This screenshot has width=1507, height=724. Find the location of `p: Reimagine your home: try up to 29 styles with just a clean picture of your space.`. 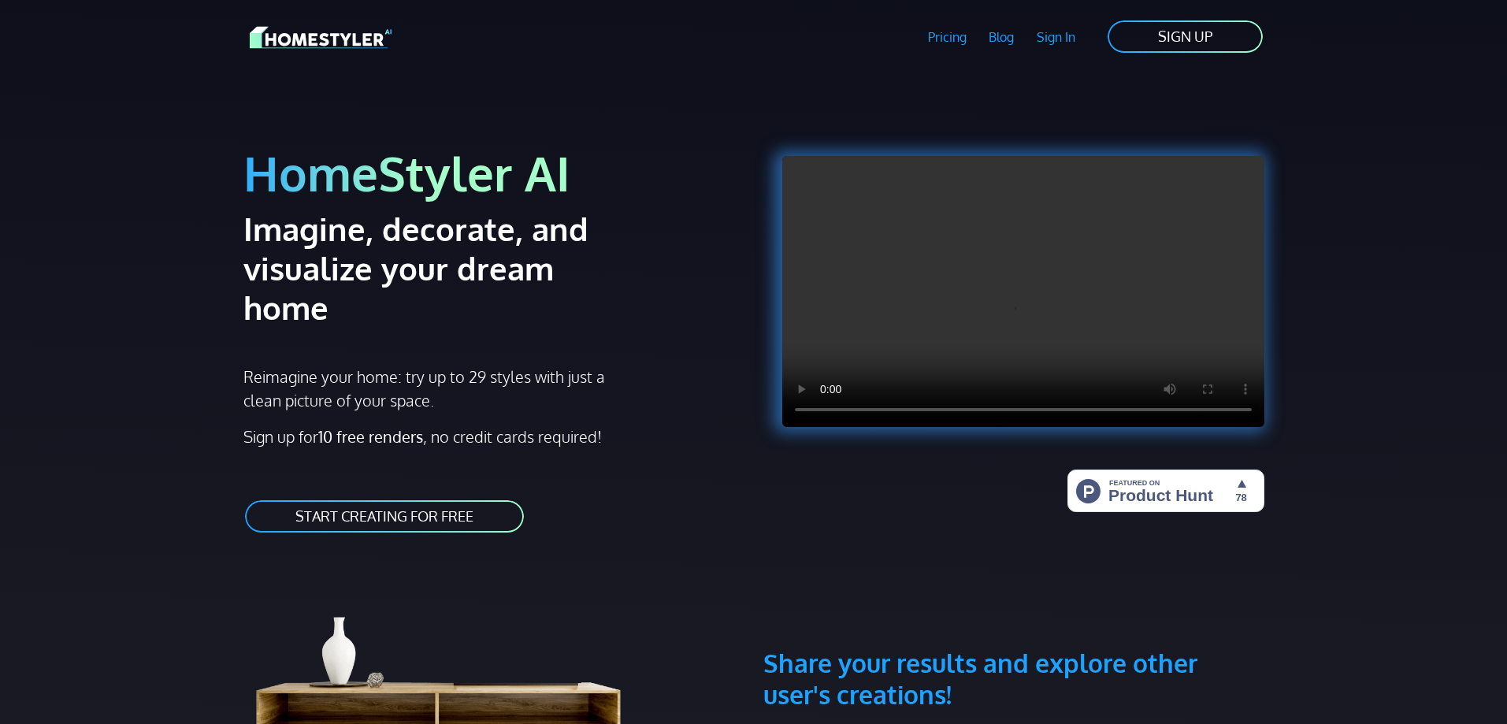

p: Reimagine your home: try up to 29 styles with just a clean picture of your space. is located at coordinates (431, 388).